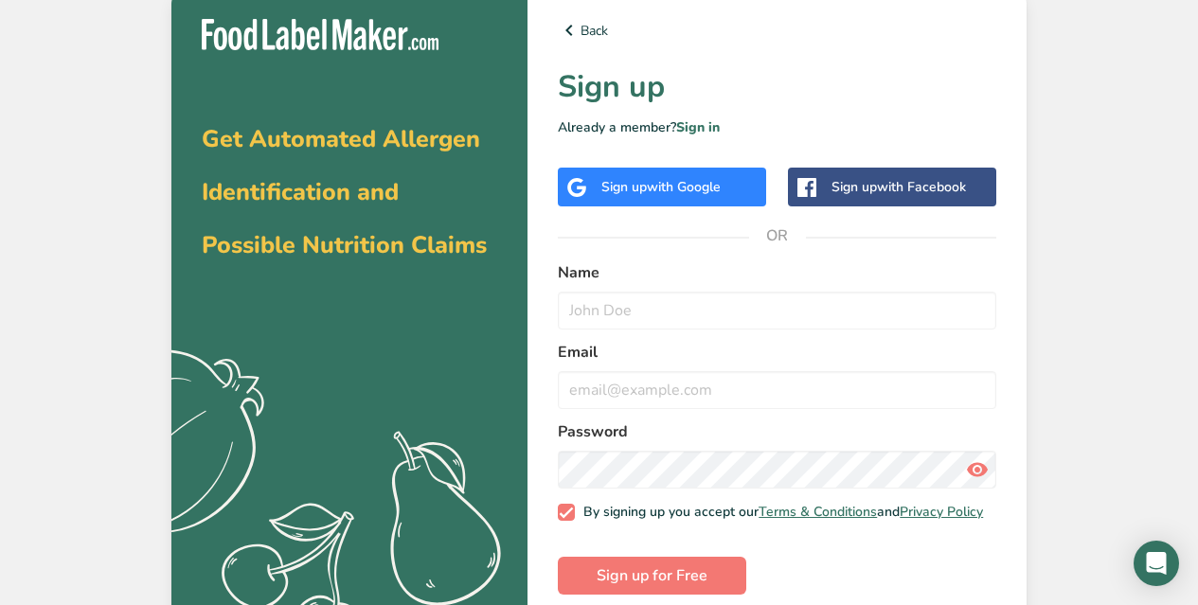  I want to click on p: Already a member?, so click(777, 127).